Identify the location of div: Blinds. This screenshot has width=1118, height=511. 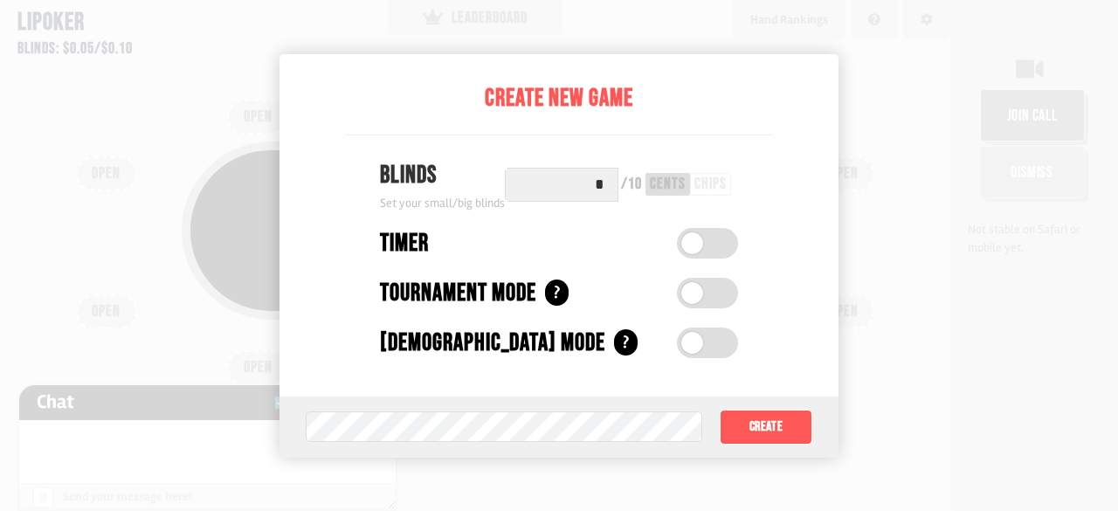
(442, 176).